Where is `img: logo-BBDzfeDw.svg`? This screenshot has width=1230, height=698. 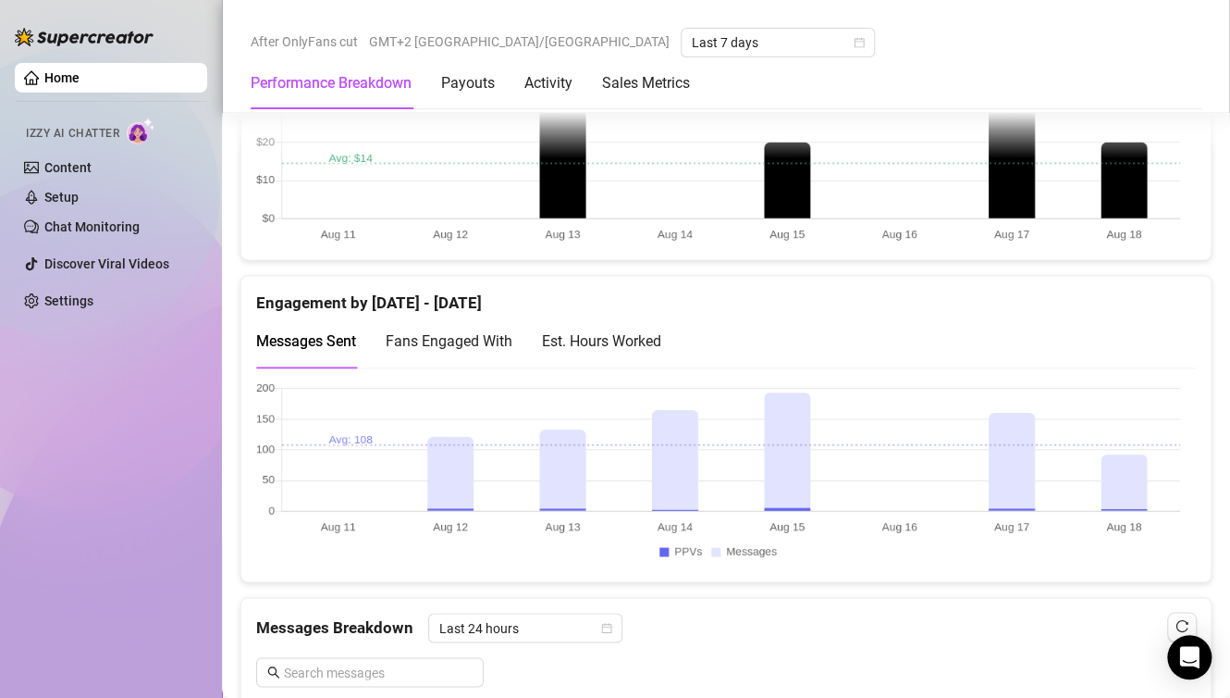 img: logo-BBDzfeDw.svg is located at coordinates (84, 37).